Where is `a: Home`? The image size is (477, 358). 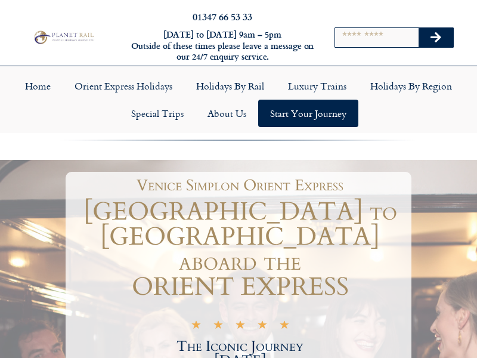
a: Home is located at coordinates (38, 86).